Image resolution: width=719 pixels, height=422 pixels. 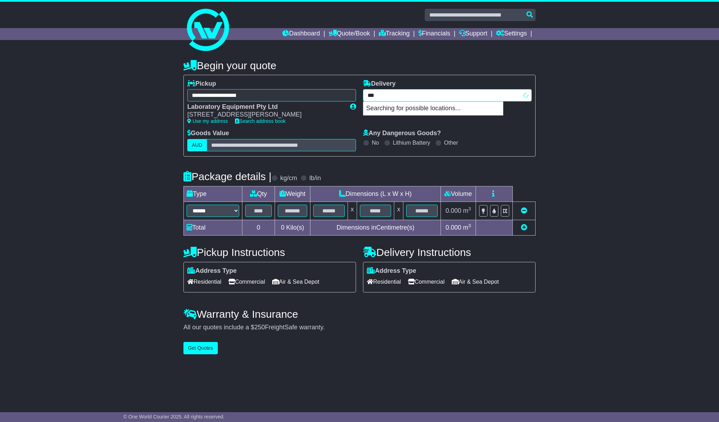 I want to click on h4: Delivery Instructions, so click(x=450, y=252).